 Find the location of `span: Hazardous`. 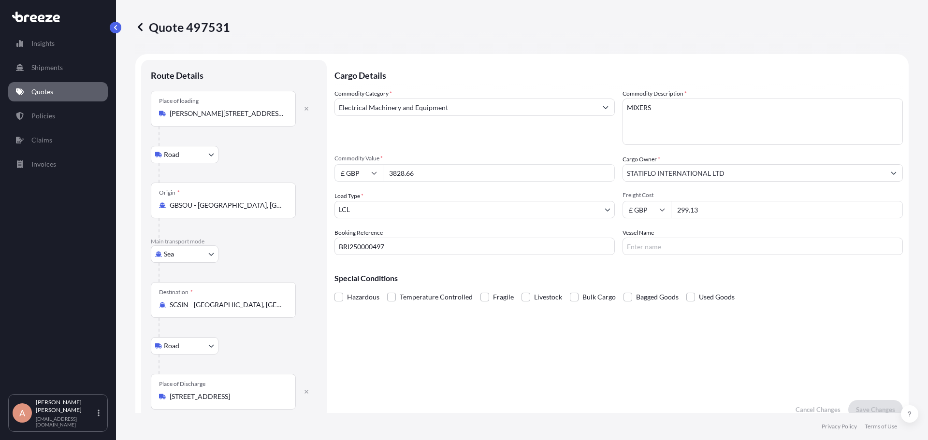

span: Hazardous is located at coordinates (363, 297).